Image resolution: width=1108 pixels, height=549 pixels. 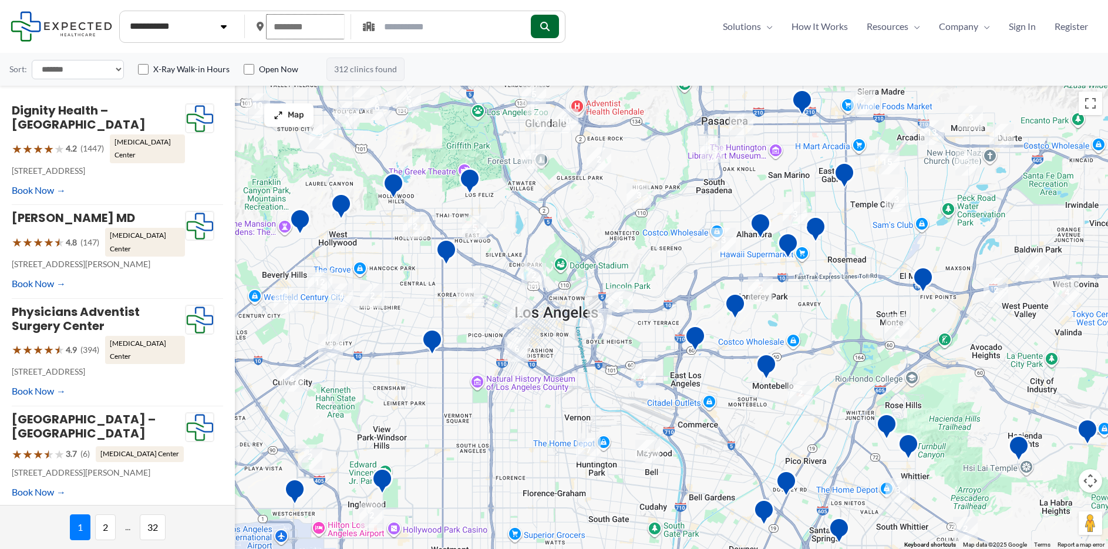 What do you see at coordinates (923, 281) in the screenshot?
I see `div: Centrelake Imaging &#8211; El Monte` at bounding box center [923, 281].